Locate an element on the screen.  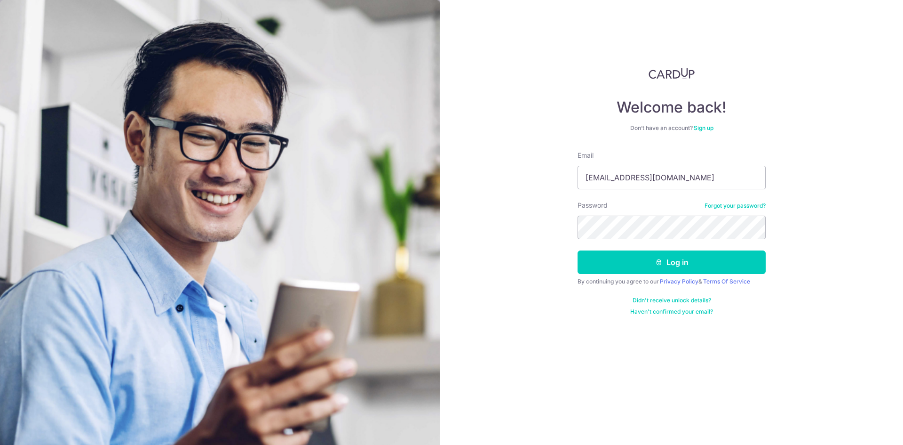
label: Password is located at coordinates (593, 205).